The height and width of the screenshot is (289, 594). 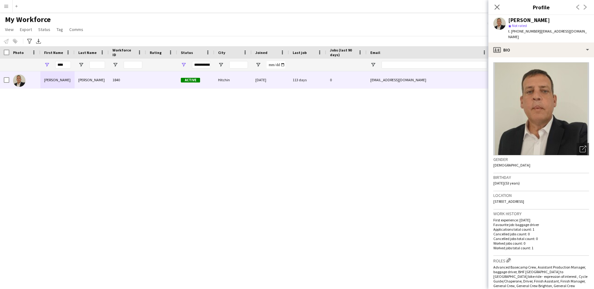 I want to click on span: City, so click(x=221, y=52).